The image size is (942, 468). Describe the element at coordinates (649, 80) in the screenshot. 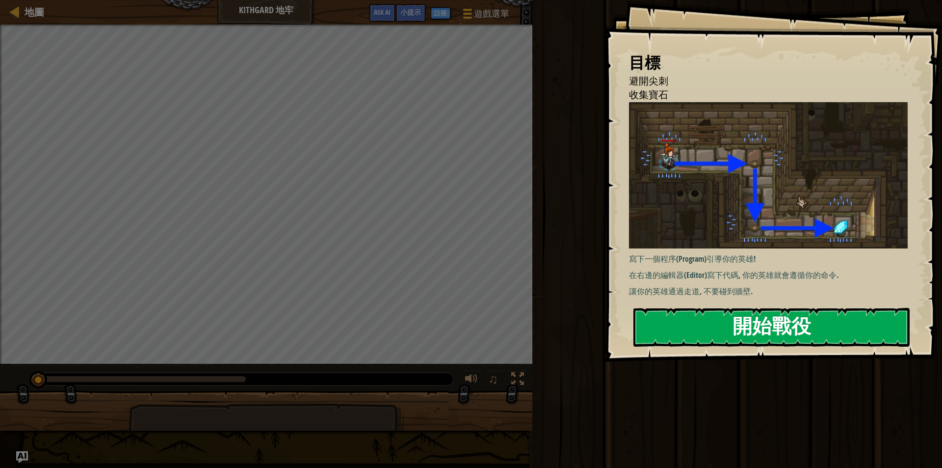

I see `span: 避開尖刺` at that location.